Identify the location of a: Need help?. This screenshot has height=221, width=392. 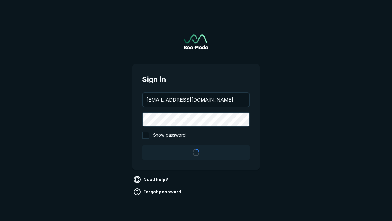
(151, 179).